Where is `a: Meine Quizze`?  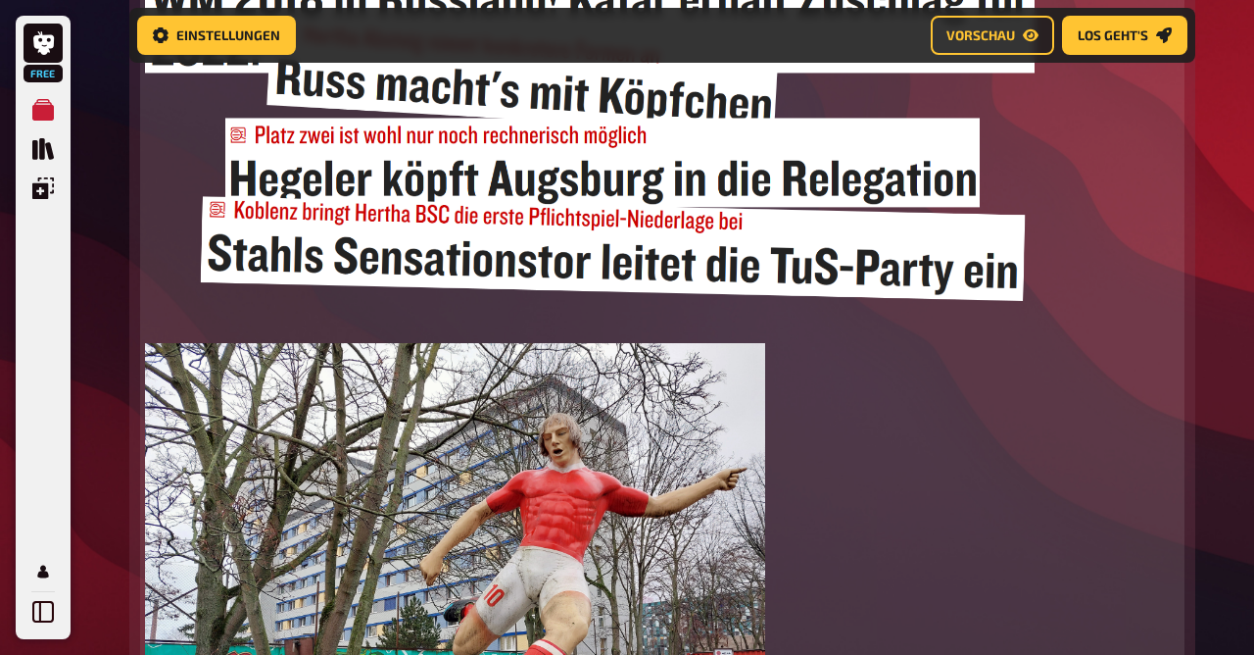
a: Meine Quizze is located at coordinates (43, 110).